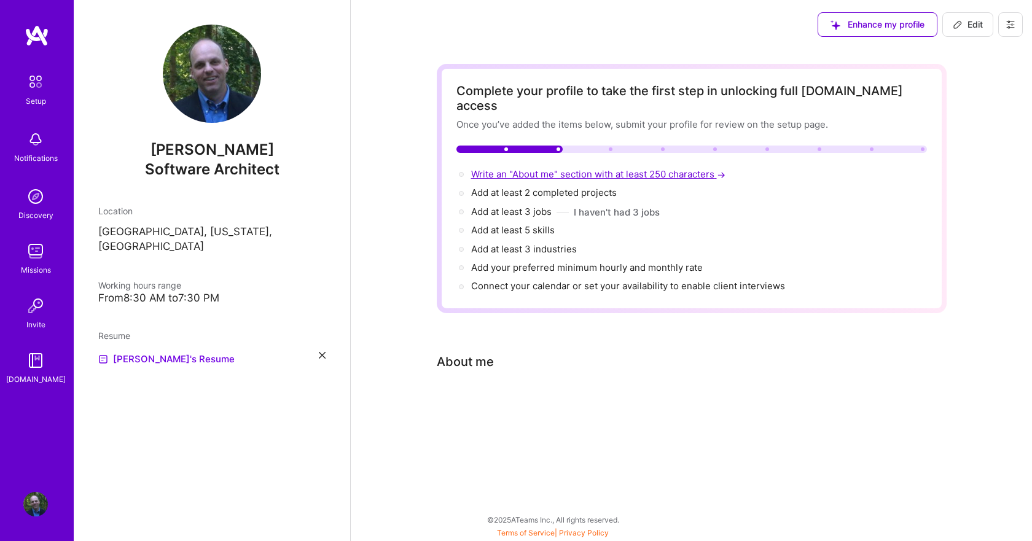 The image size is (1032, 541). I want to click on span: Resume, so click(114, 336).